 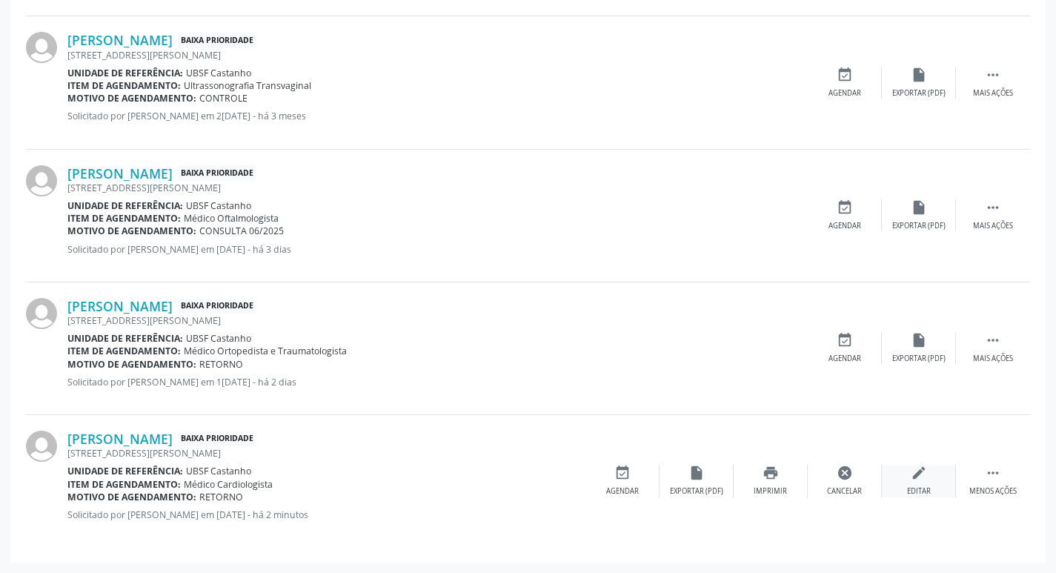 What do you see at coordinates (265, 351) in the screenshot?
I see `span: Médico Ortopedista e Traumatologista` at bounding box center [265, 351].